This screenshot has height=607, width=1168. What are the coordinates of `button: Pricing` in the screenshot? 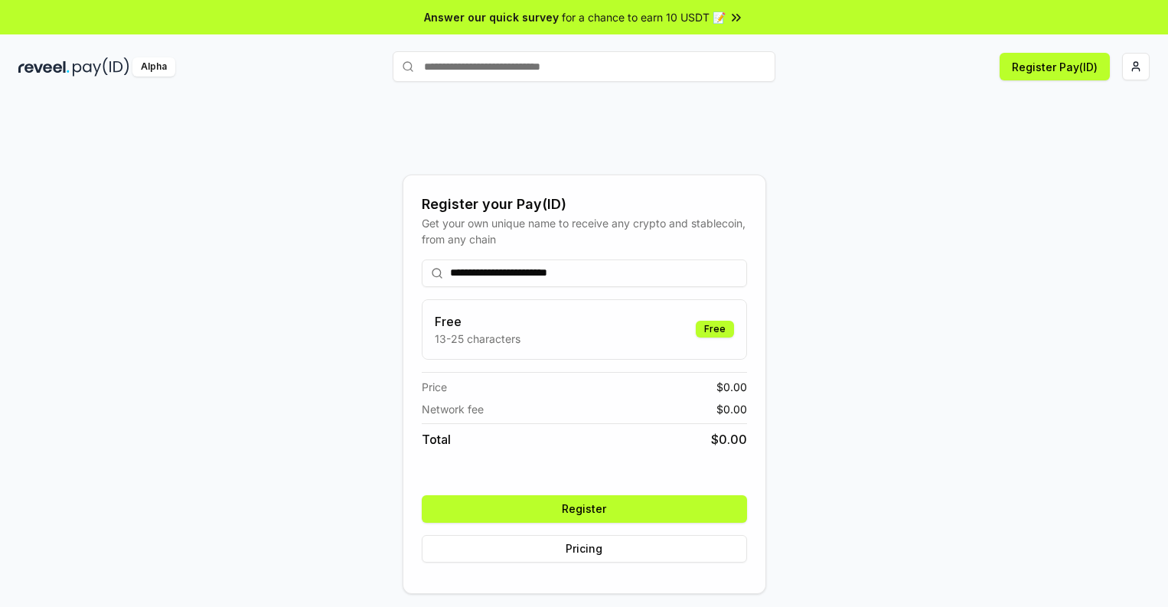 It's located at (584, 549).